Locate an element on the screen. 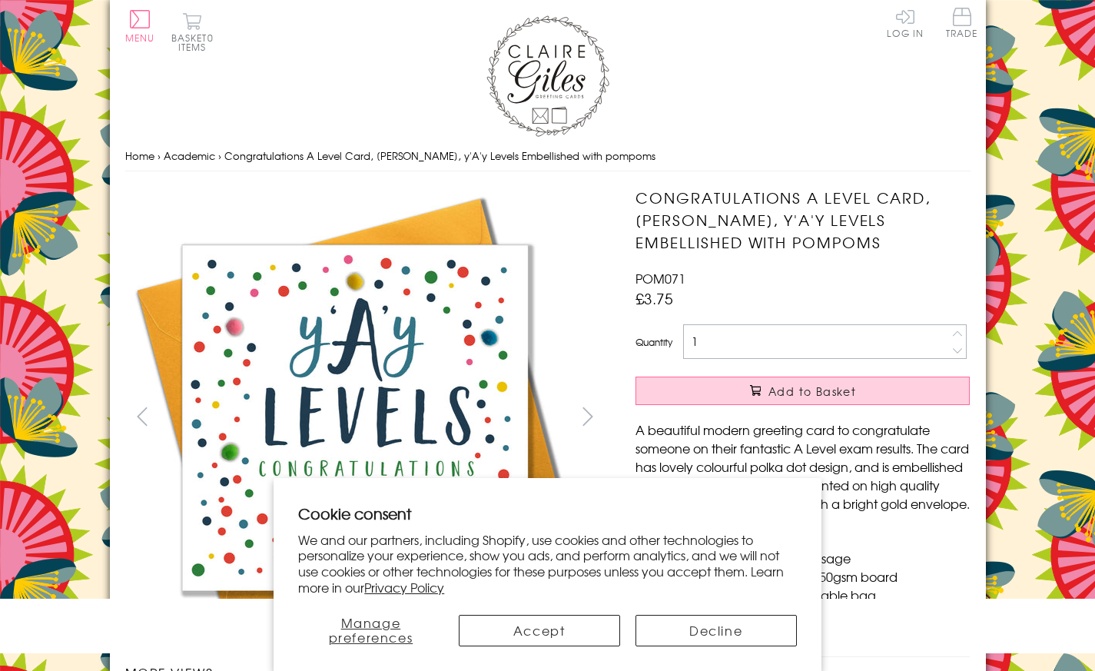  span: Menu is located at coordinates (140, 38).